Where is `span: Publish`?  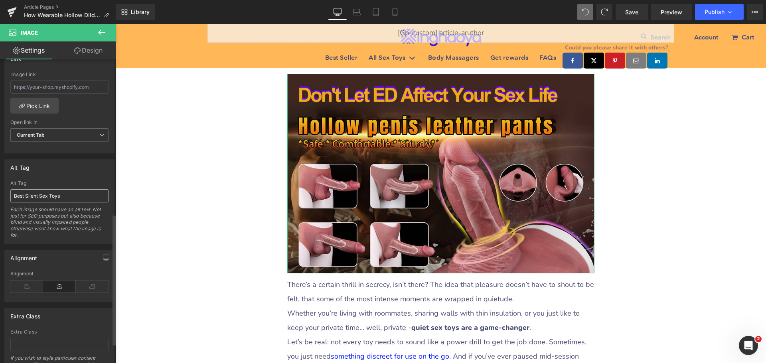
span: Publish is located at coordinates (715, 12).